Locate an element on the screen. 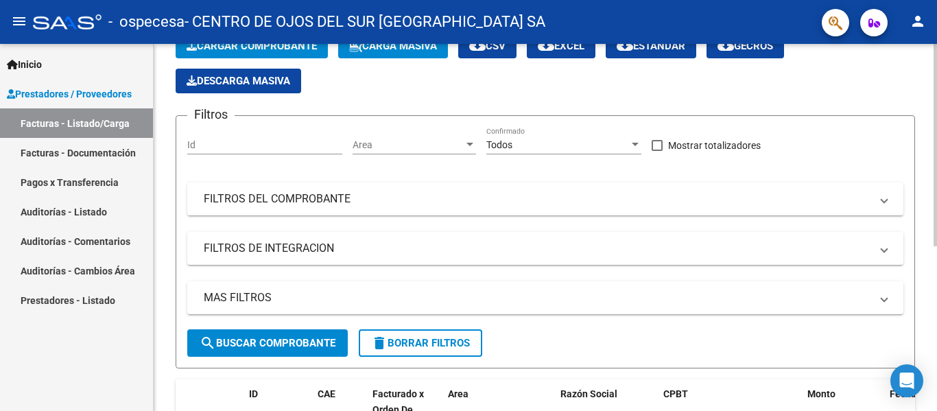 The height and width of the screenshot is (411, 937). span: Borrar Filtros is located at coordinates (420, 343).